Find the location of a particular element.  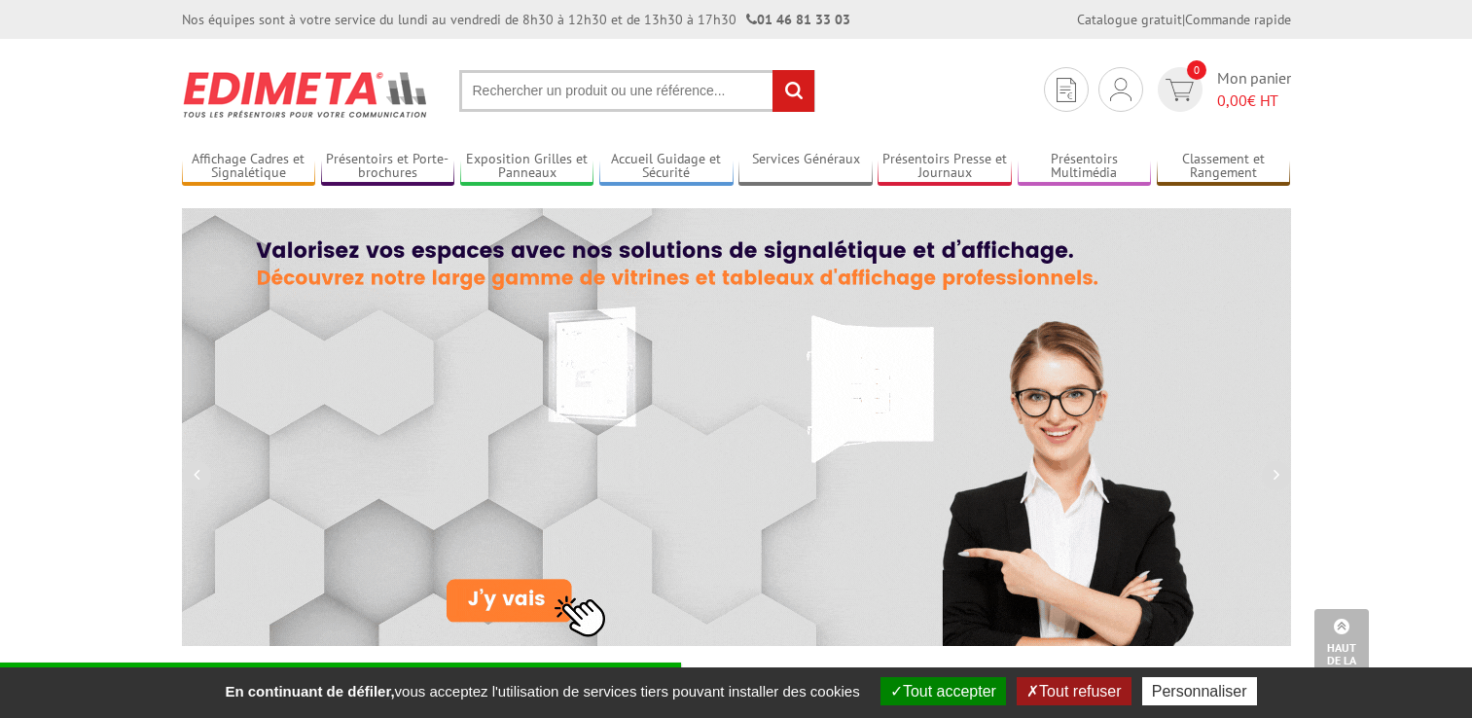

span: 0,00 is located at coordinates (1231, 100).